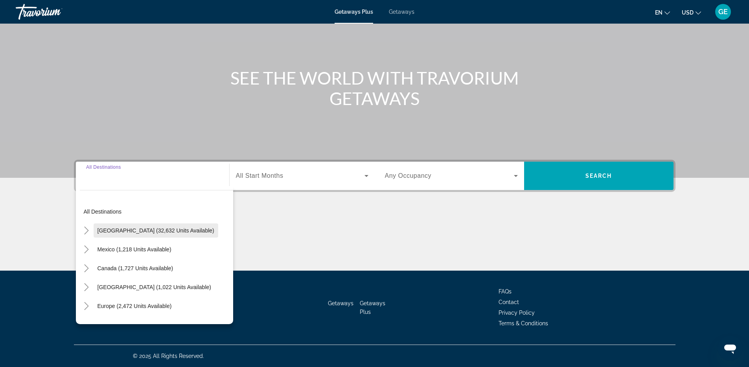 The height and width of the screenshot is (367, 749). What do you see at coordinates (135, 249) in the screenshot?
I see `button: Mexico (1,218 units available)` at bounding box center [135, 249].